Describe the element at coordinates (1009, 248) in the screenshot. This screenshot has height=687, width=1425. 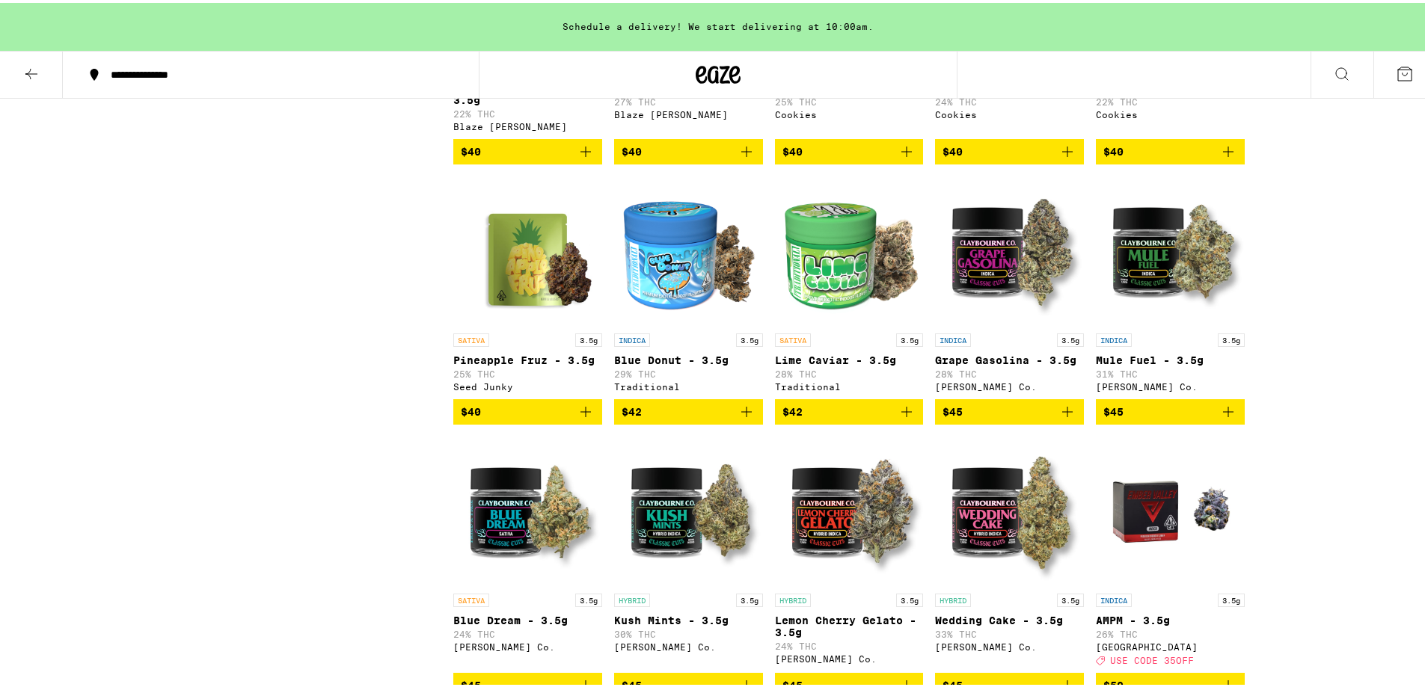
I see `img: Claybourne Co. - Grape Gasolina - 3.5g` at that location.